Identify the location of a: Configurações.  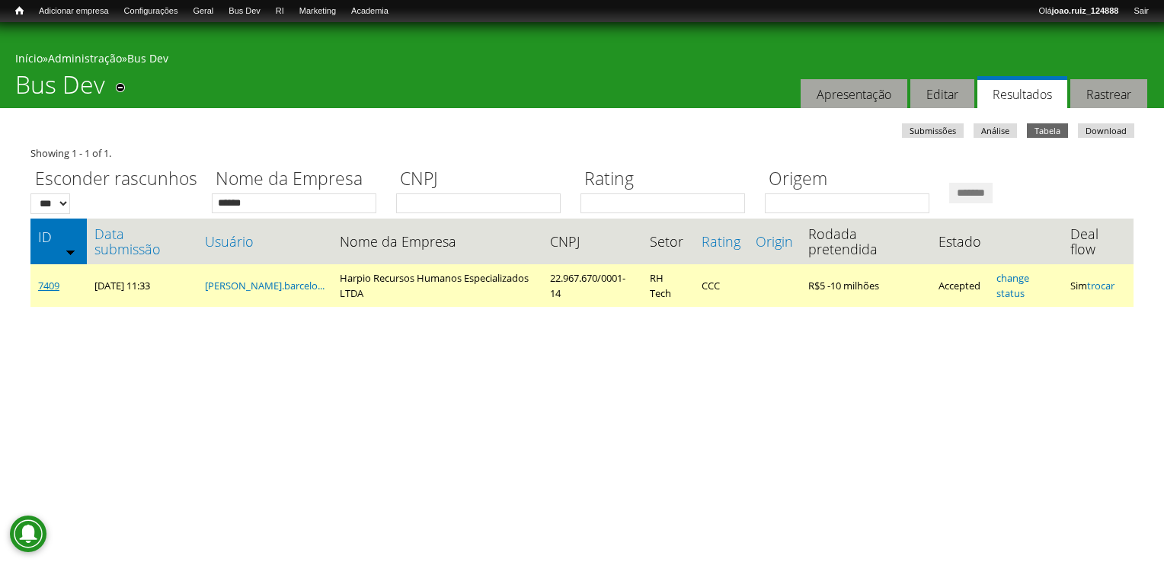
(151, 11).